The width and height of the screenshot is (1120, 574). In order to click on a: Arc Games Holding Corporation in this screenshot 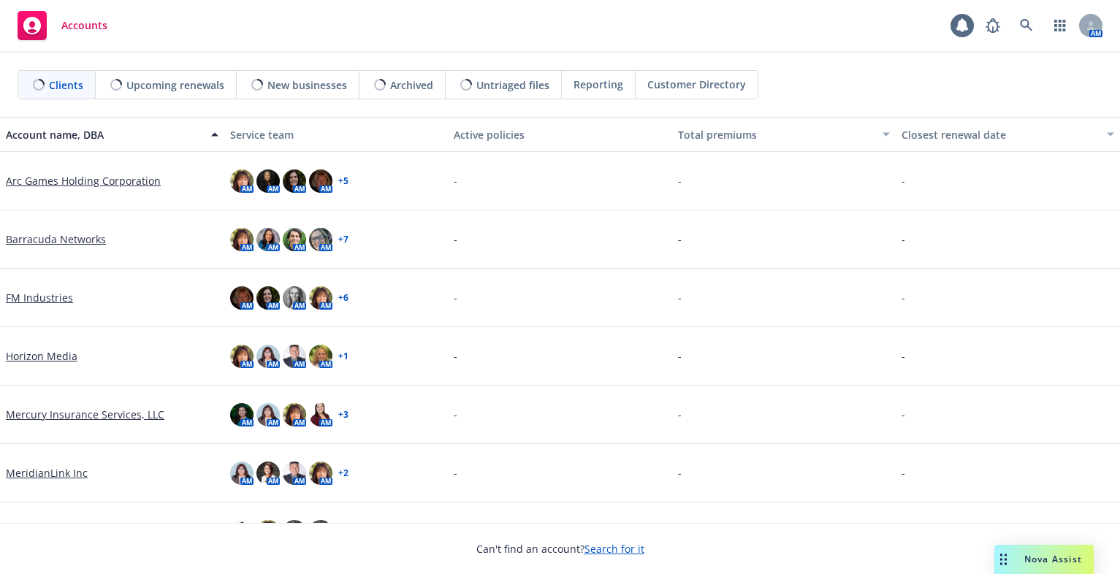, I will do `click(83, 180)`.